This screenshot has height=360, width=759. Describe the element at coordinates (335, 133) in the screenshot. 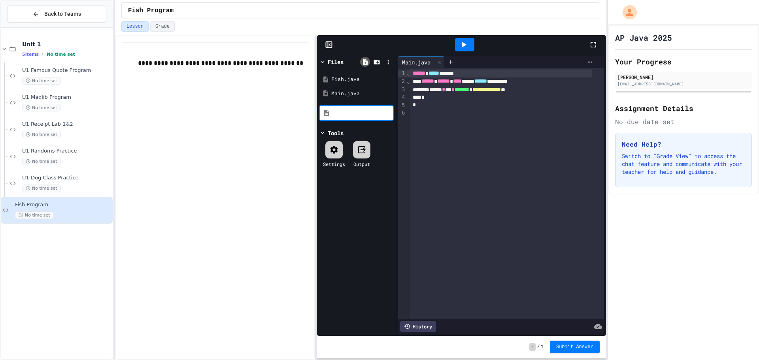

I see `div: Tools` at that location.